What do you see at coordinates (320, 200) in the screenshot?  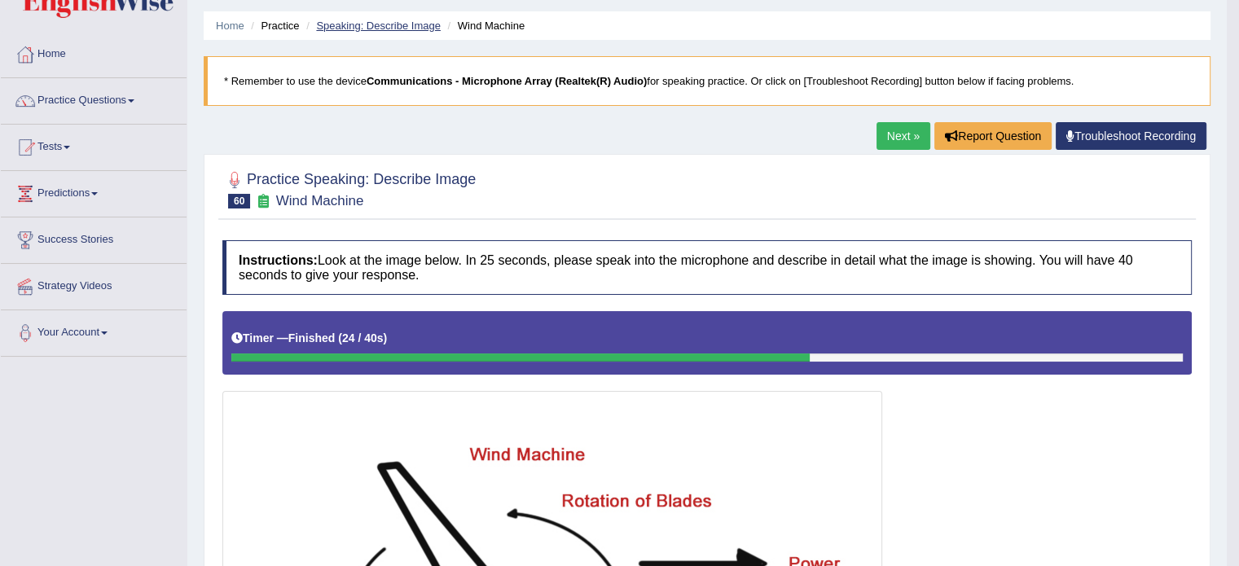 I see `small: Wind Machine` at bounding box center [320, 200].